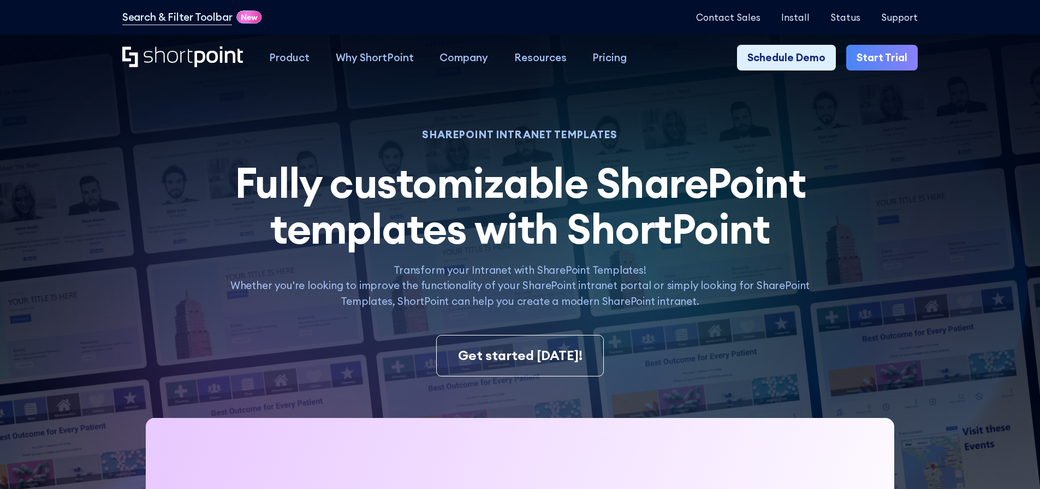  What do you see at coordinates (786, 58) in the screenshot?
I see `a: Schedule Demo` at bounding box center [786, 58].